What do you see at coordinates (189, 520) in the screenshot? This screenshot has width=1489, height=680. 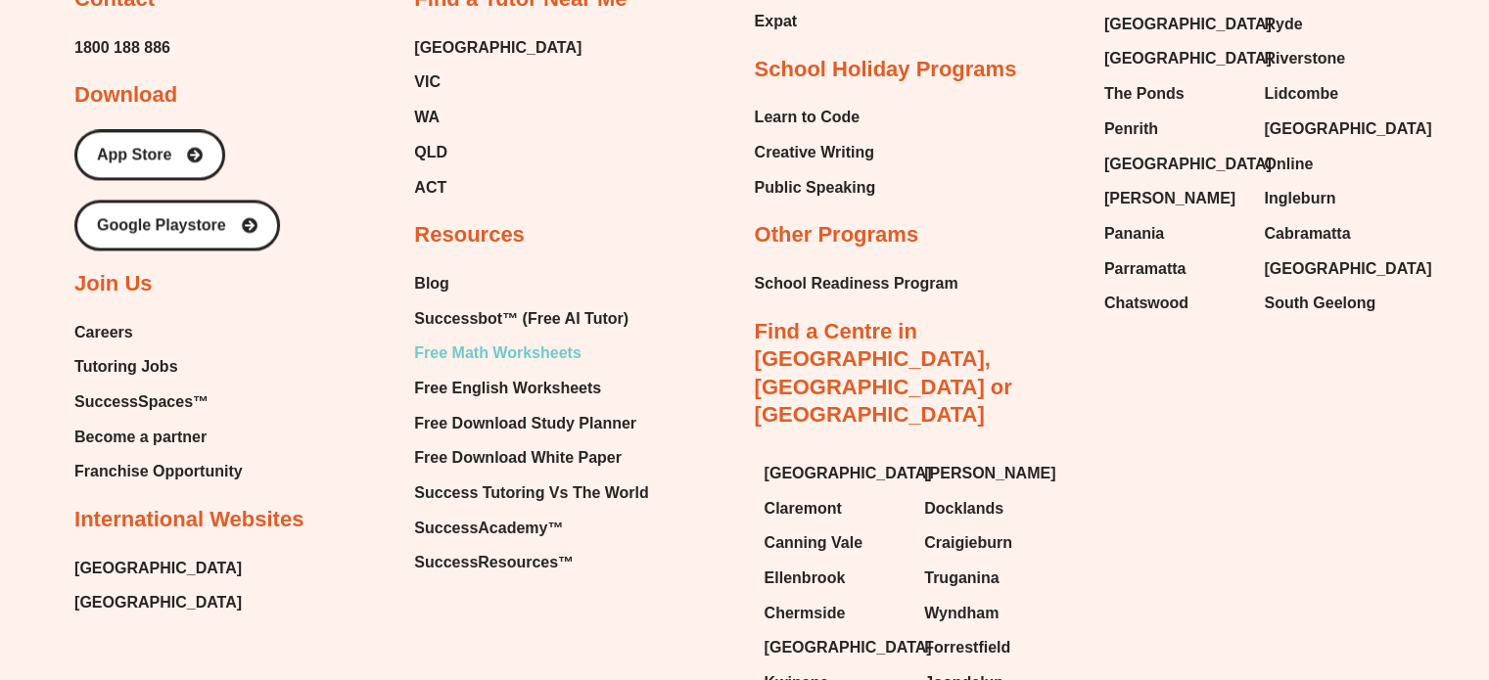 I see `h2: International Websites` at bounding box center [189, 520].